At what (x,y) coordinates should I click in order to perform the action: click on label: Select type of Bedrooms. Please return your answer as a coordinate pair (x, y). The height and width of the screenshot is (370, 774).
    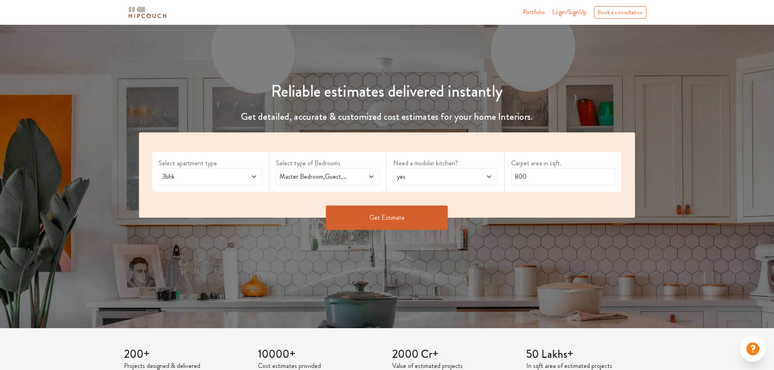
    Looking at the image, I should click on (328, 163).